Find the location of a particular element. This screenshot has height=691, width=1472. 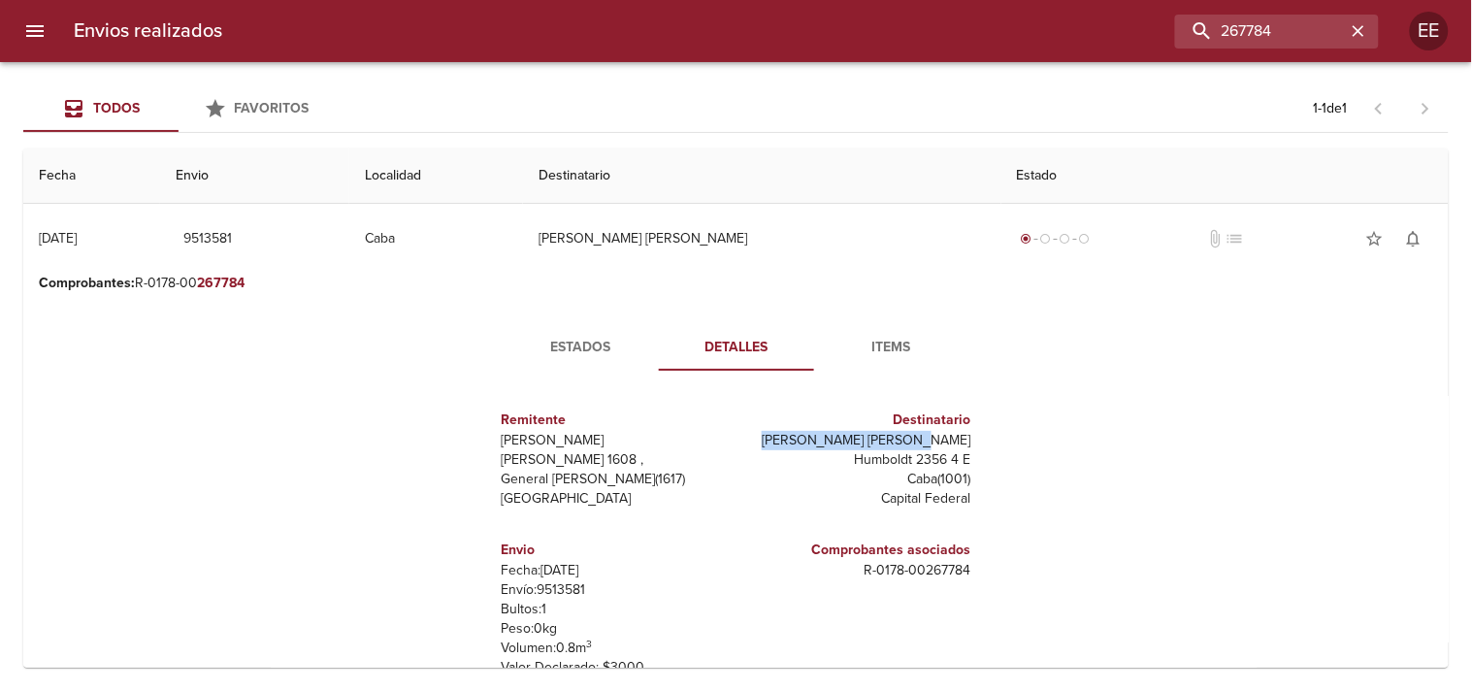

span: No tiene pedido asociado is located at coordinates (1234, 239).